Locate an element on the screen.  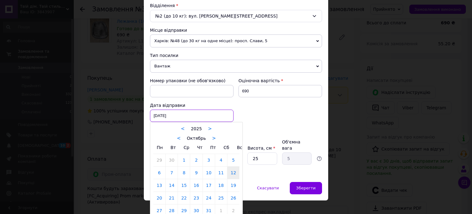
a: 10 is located at coordinates (209, 172).